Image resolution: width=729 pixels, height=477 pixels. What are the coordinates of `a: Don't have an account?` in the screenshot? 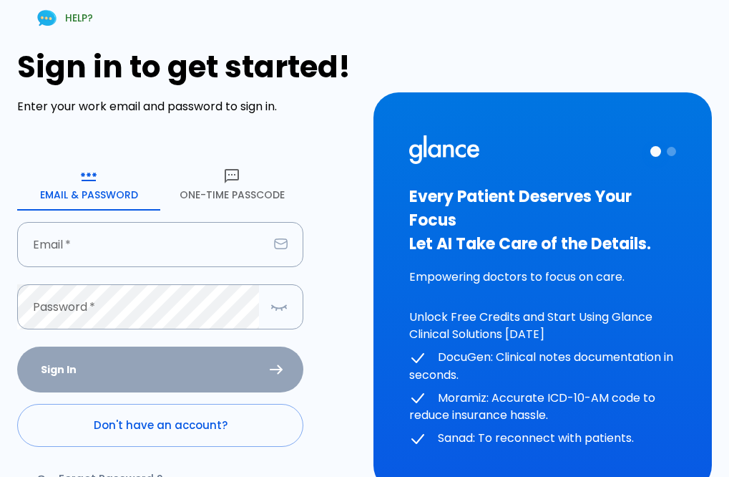 It's located at (160, 425).